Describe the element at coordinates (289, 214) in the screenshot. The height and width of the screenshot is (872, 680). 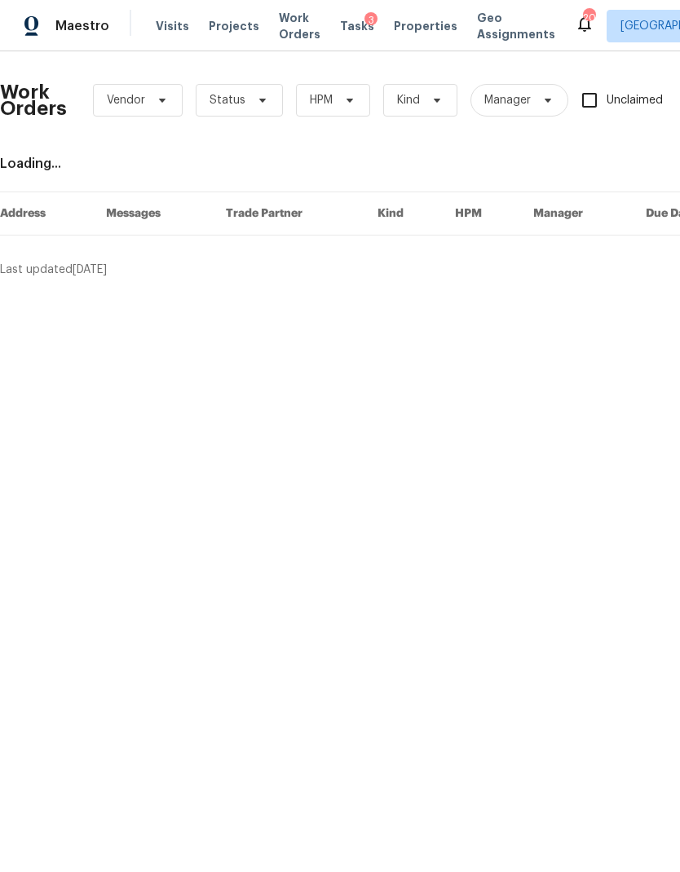
I see `th: Trade Partner` at that location.